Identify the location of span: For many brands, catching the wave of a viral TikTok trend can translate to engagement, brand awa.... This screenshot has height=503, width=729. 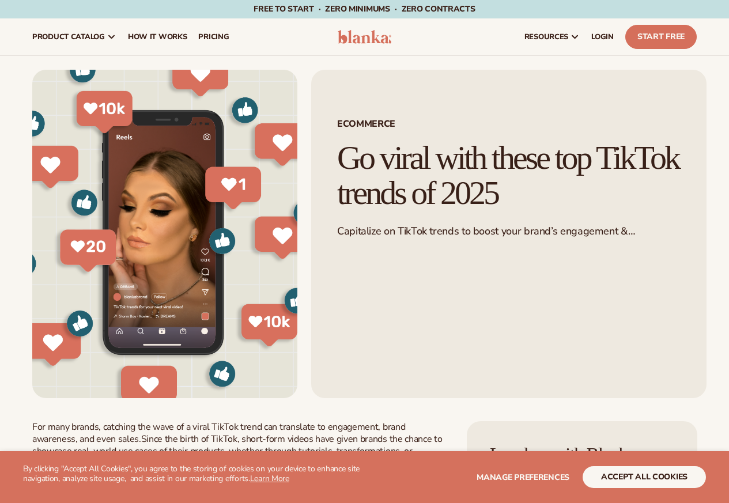
(219, 433).